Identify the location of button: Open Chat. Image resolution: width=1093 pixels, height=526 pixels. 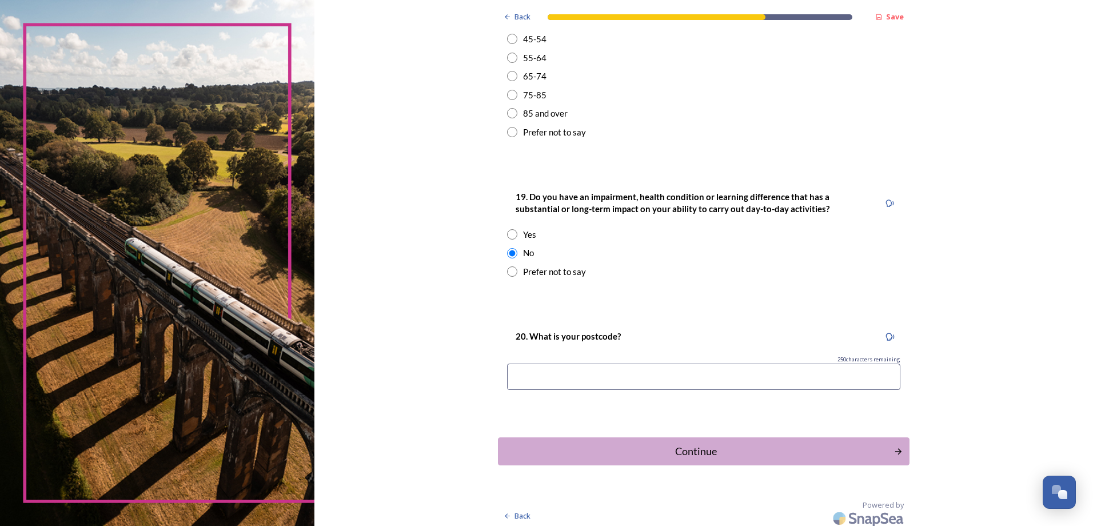
(1059, 492).